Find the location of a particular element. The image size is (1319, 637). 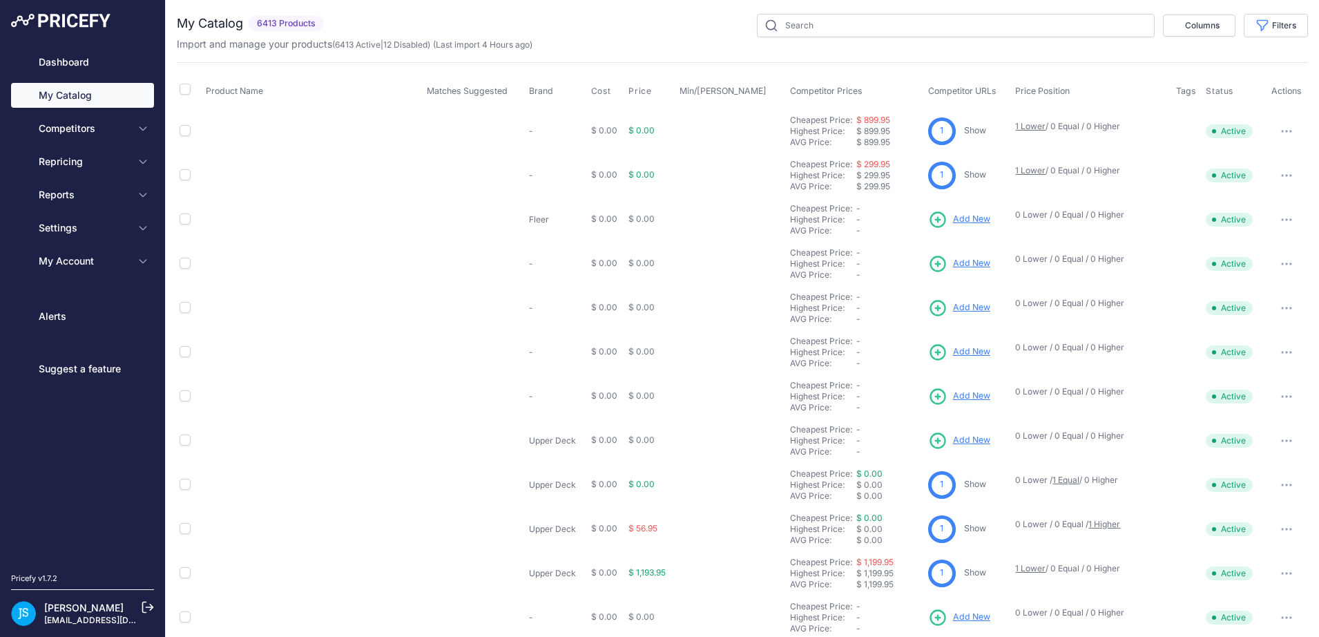

span: Actions is located at coordinates (1287, 90).